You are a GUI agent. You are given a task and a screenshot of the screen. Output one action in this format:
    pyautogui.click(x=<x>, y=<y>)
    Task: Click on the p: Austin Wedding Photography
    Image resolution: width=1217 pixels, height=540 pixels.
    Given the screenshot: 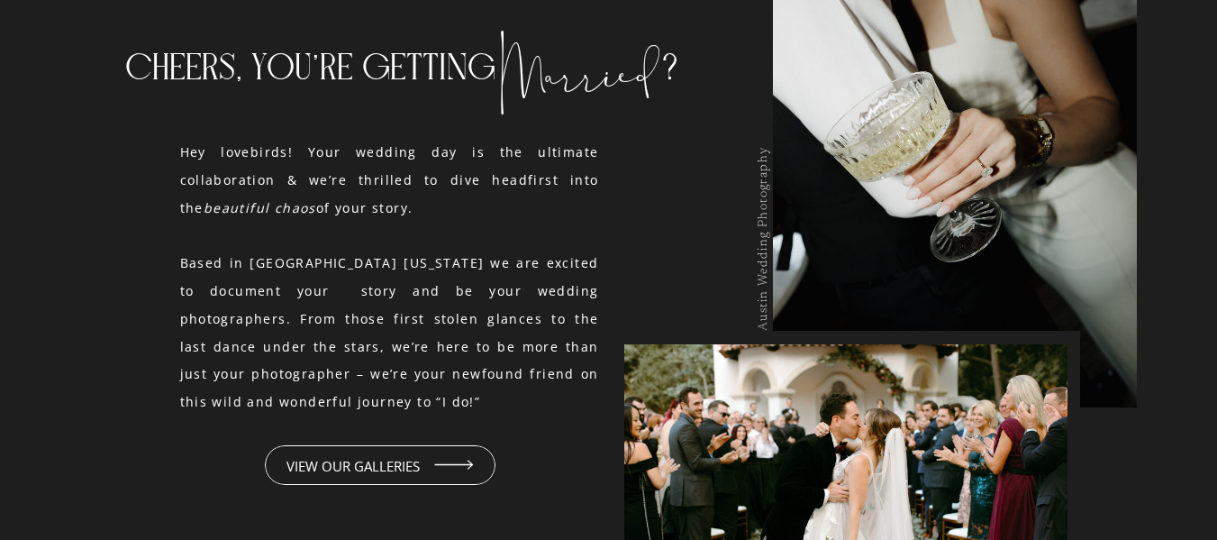 What is the action you would take?
    pyautogui.click(x=765, y=234)
    